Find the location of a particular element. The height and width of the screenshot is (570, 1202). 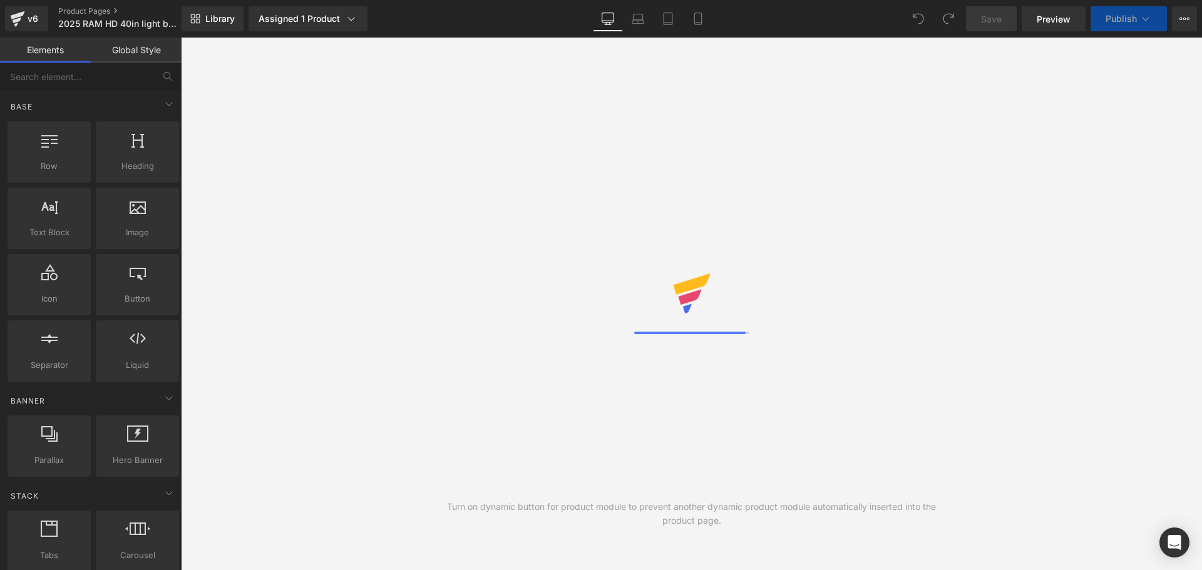

span: Hero Banner is located at coordinates (137, 460).